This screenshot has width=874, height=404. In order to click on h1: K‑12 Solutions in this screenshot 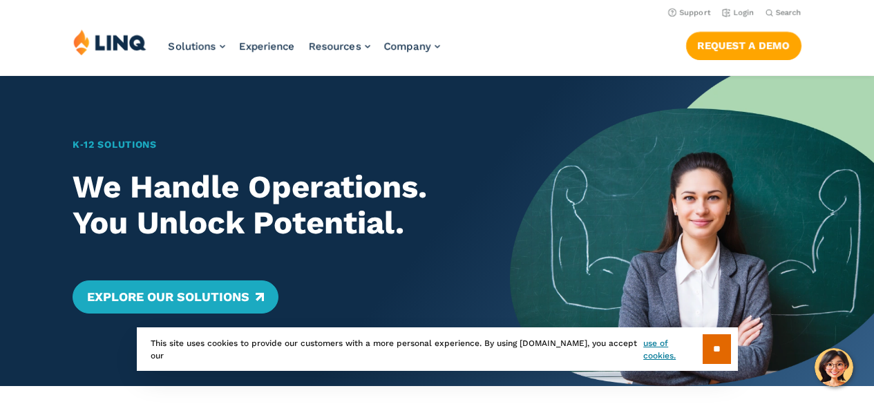, I will do `click(273, 144)`.